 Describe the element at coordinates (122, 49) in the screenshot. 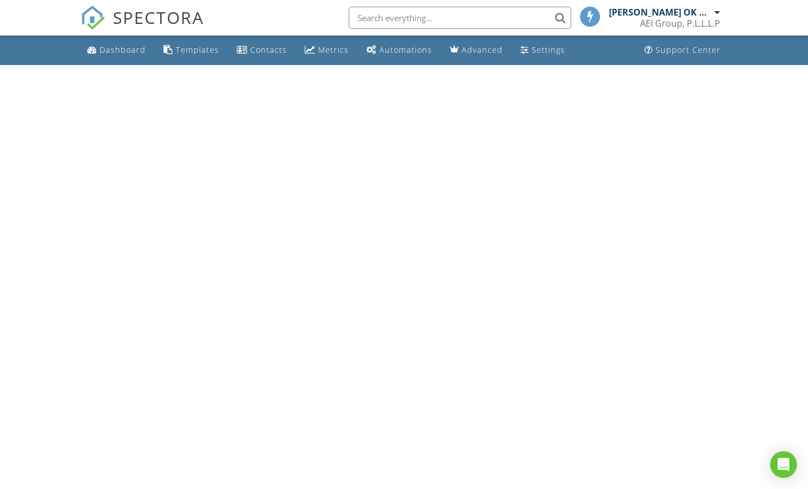

I see `div: Dashboard` at that location.